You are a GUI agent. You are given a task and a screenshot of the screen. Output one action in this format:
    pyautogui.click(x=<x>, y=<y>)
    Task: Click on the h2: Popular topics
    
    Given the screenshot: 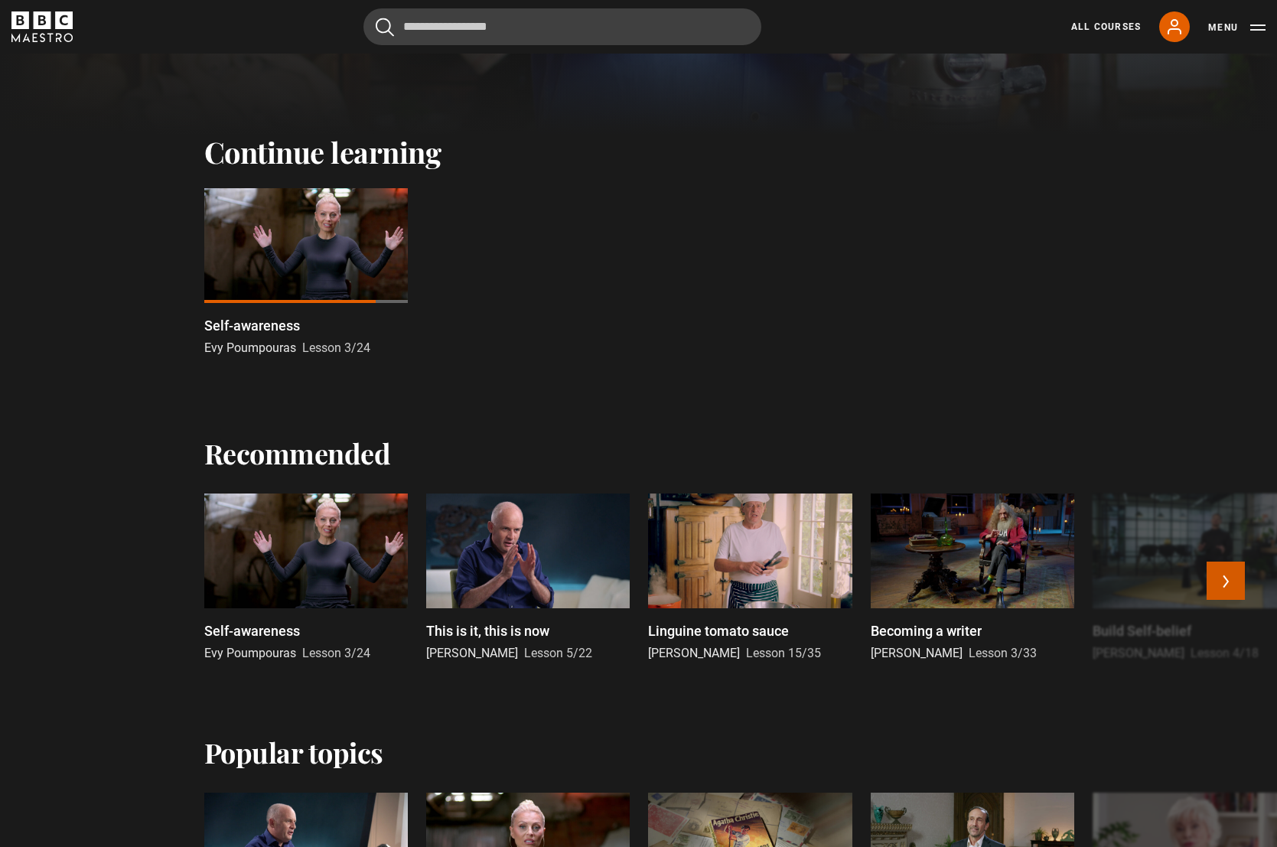 What is the action you would take?
    pyautogui.click(x=294, y=752)
    